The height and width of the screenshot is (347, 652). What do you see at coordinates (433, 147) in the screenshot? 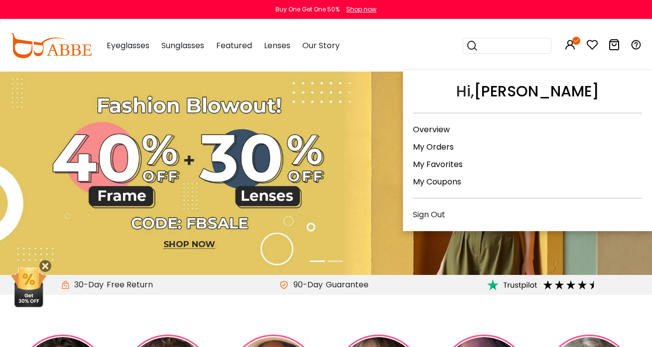
I see `a: My Orders` at bounding box center [433, 147].